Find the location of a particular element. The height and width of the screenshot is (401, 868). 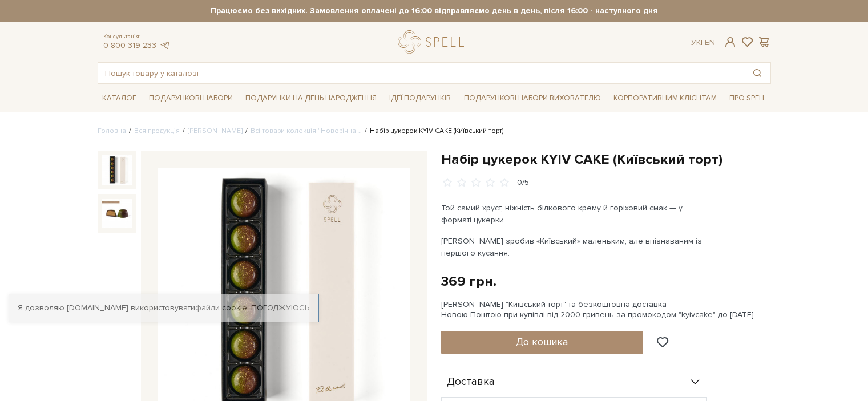

li: Набір цукерок KYIV CAKE (Київський торт) is located at coordinates (432, 131).